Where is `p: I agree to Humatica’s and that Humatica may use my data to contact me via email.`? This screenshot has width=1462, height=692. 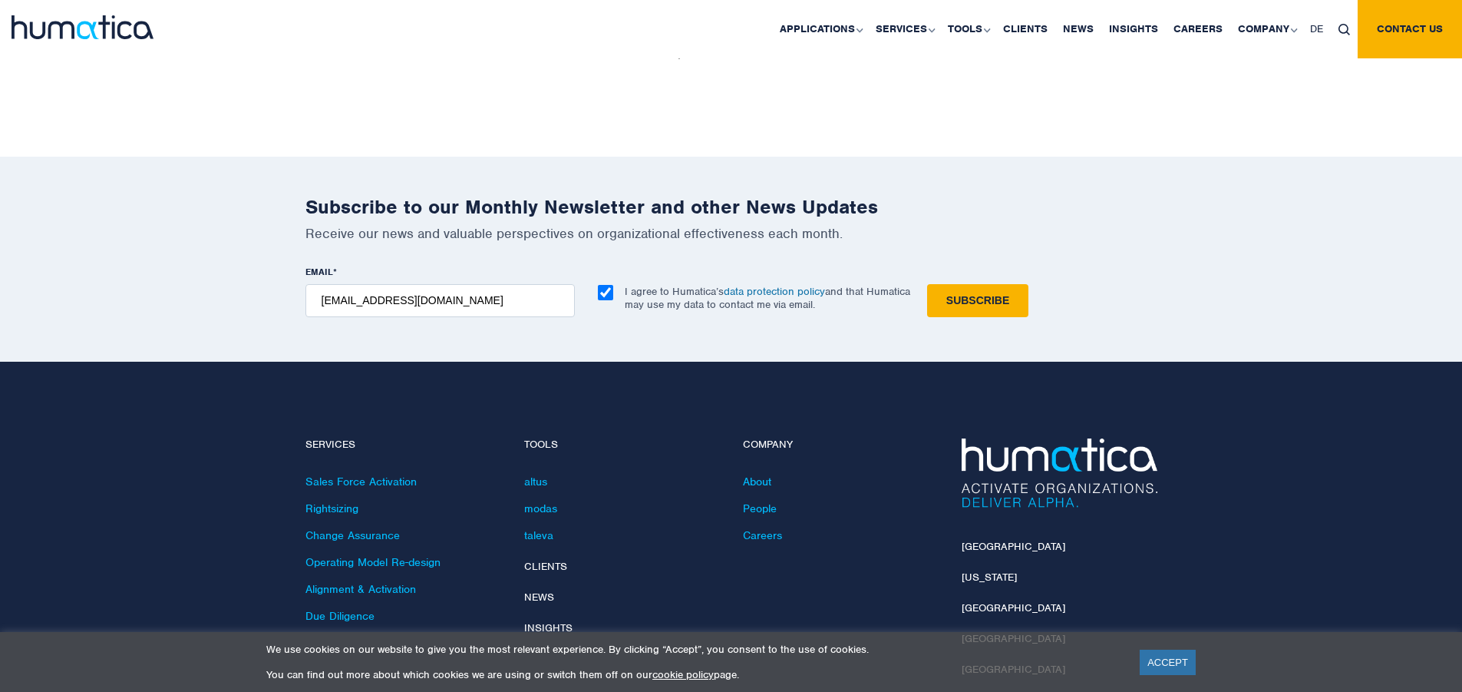 p: I agree to Humatica’s and that Humatica may use my data to contact me via email. is located at coordinates (768, 298).